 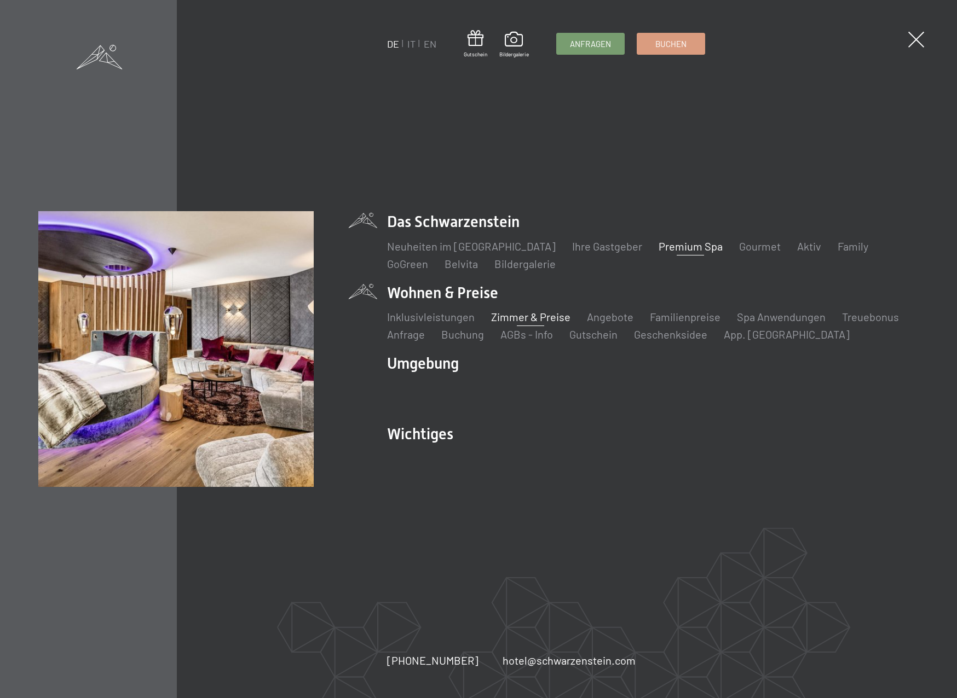 What do you see at coordinates (430, 44) in the screenshot?
I see `a: EN` at bounding box center [430, 44].